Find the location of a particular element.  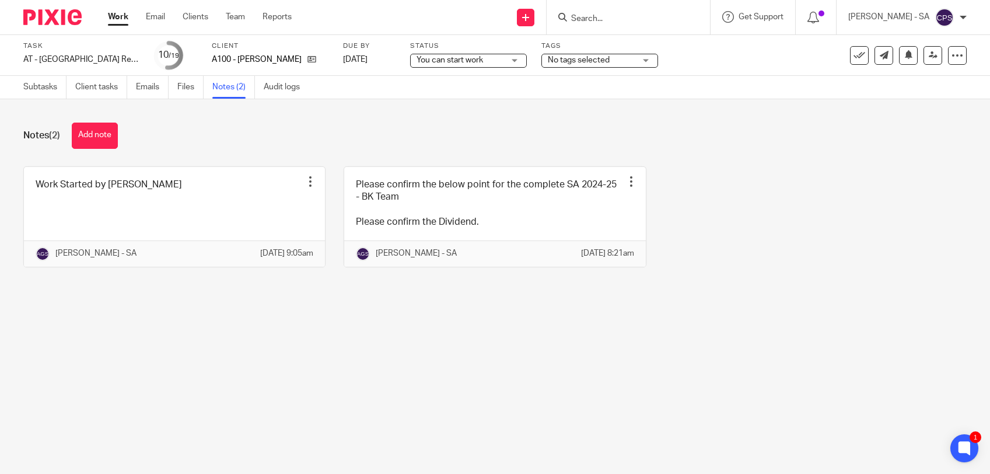

div: AT - SA Return - PE 05-04-2025 is located at coordinates (82, 59).